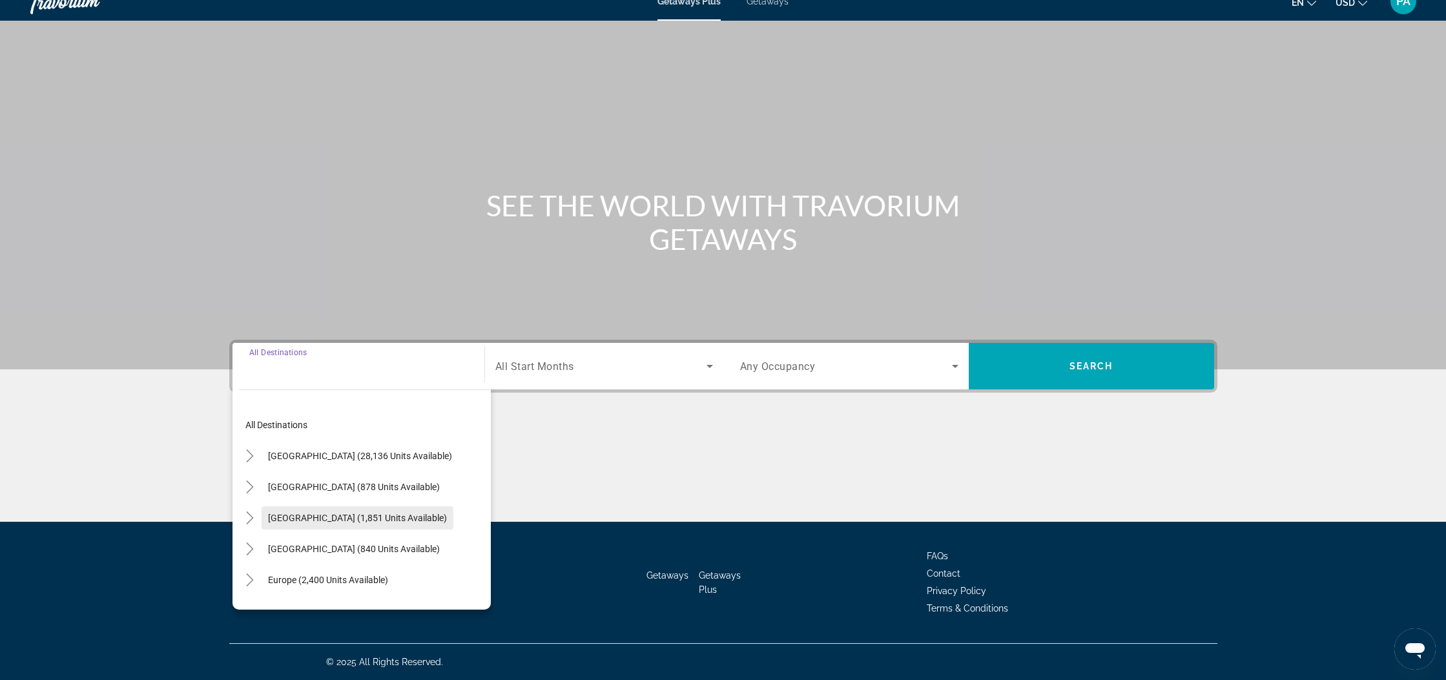 The image size is (1446, 680). What do you see at coordinates (944, 574) in the screenshot?
I see `a: Contact` at bounding box center [944, 574].